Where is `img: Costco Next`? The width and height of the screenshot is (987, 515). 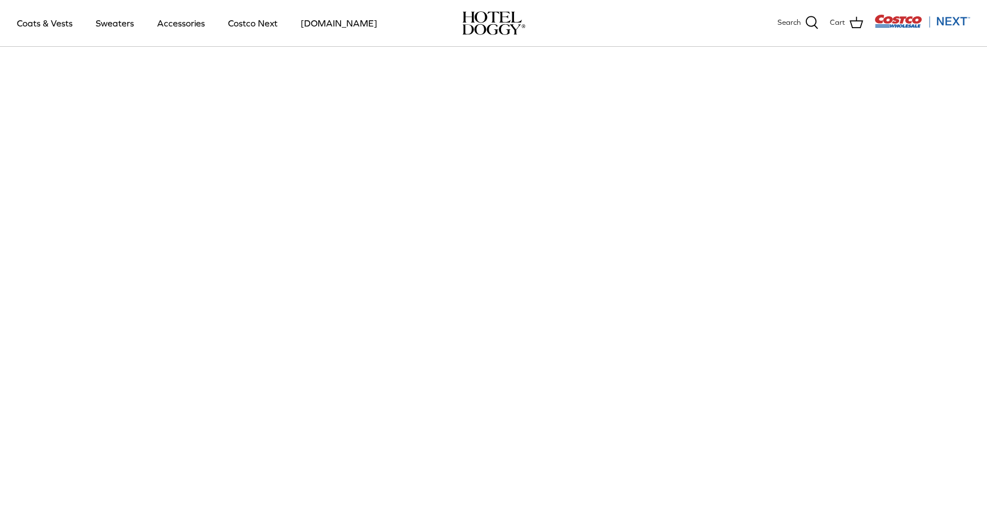 img: Costco Next is located at coordinates (923, 21).